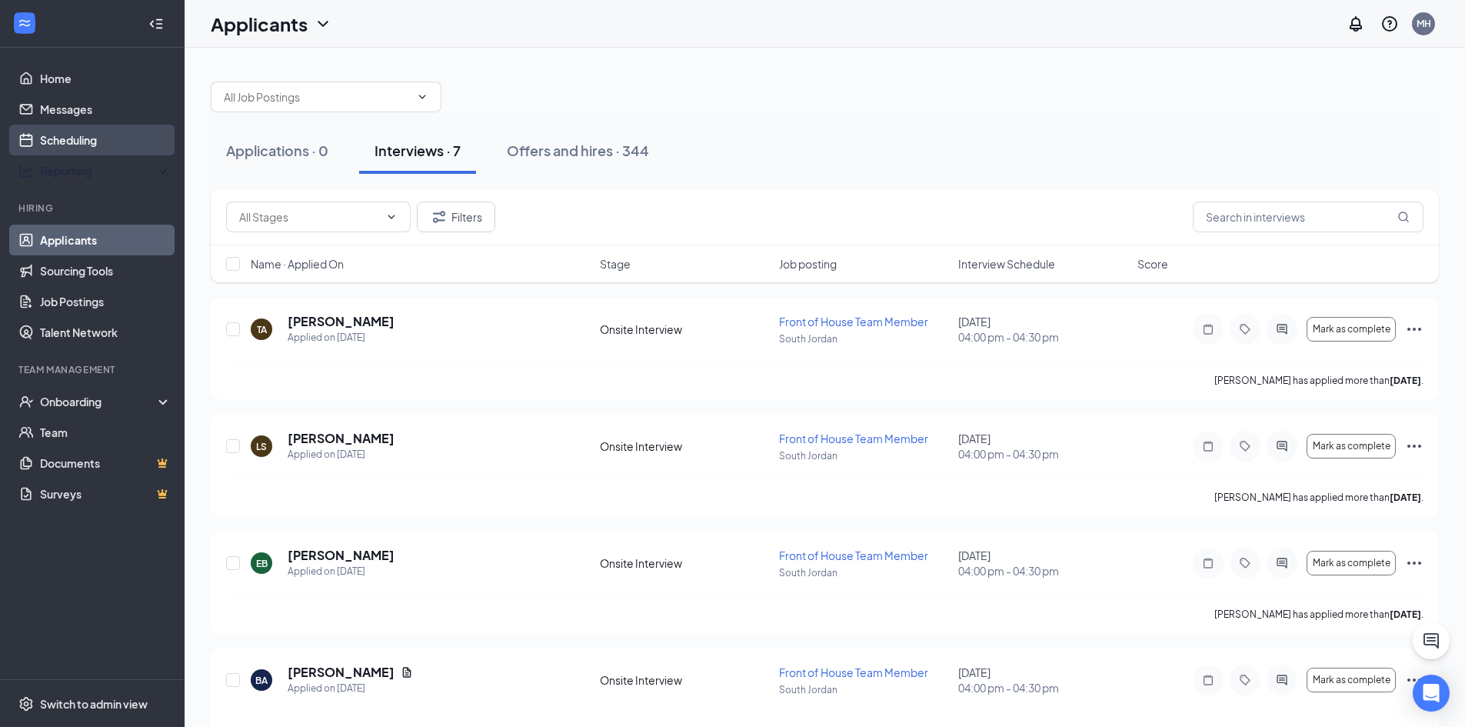 The width and height of the screenshot is (1465, 727). Describe the element at coordinates (156, 24) in the screenshot. I see `svg: Collapse` at that location.